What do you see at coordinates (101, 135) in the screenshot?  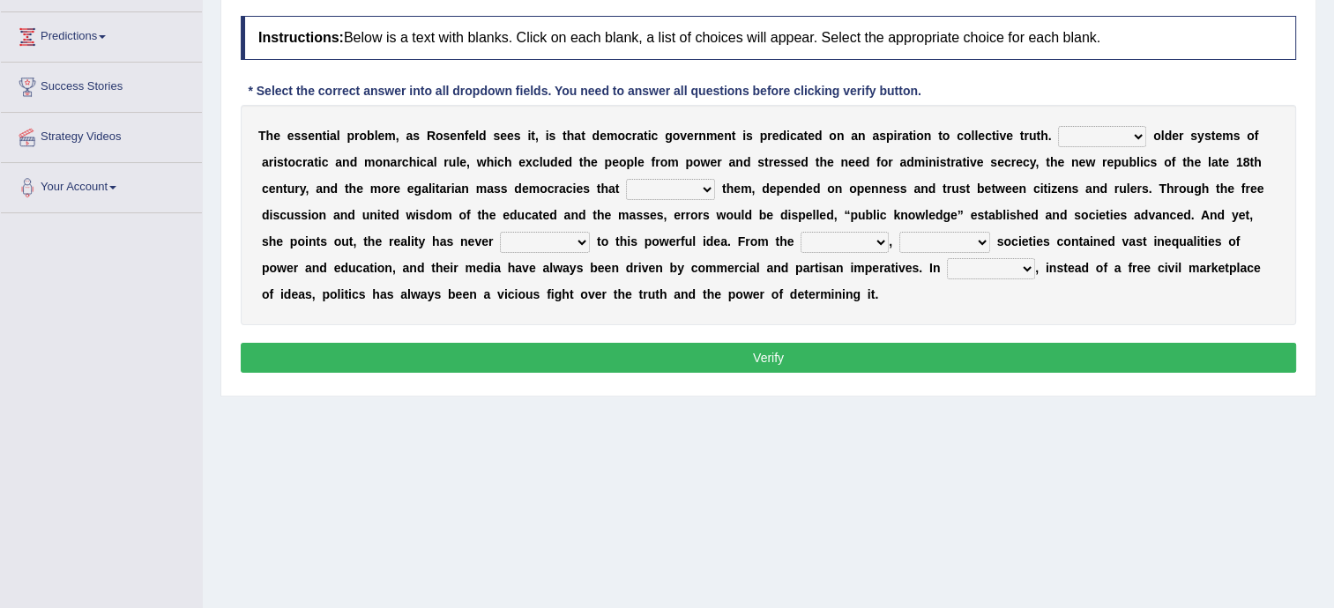 I see `a: Strategy Videos` at bounding box center [101, 135].